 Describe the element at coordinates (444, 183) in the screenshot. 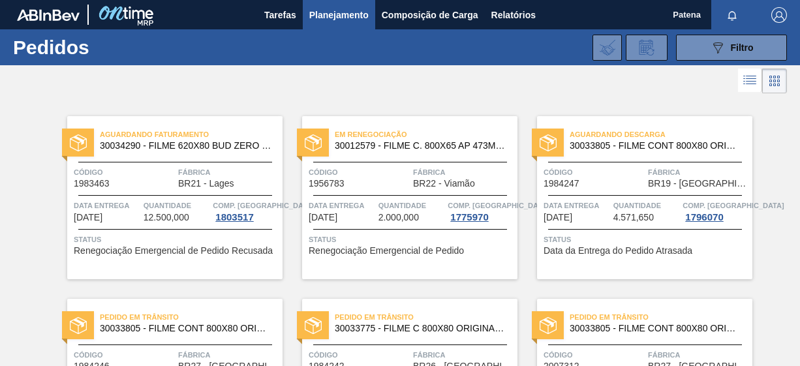

I see `span: BR22 - Viamão` at that location.